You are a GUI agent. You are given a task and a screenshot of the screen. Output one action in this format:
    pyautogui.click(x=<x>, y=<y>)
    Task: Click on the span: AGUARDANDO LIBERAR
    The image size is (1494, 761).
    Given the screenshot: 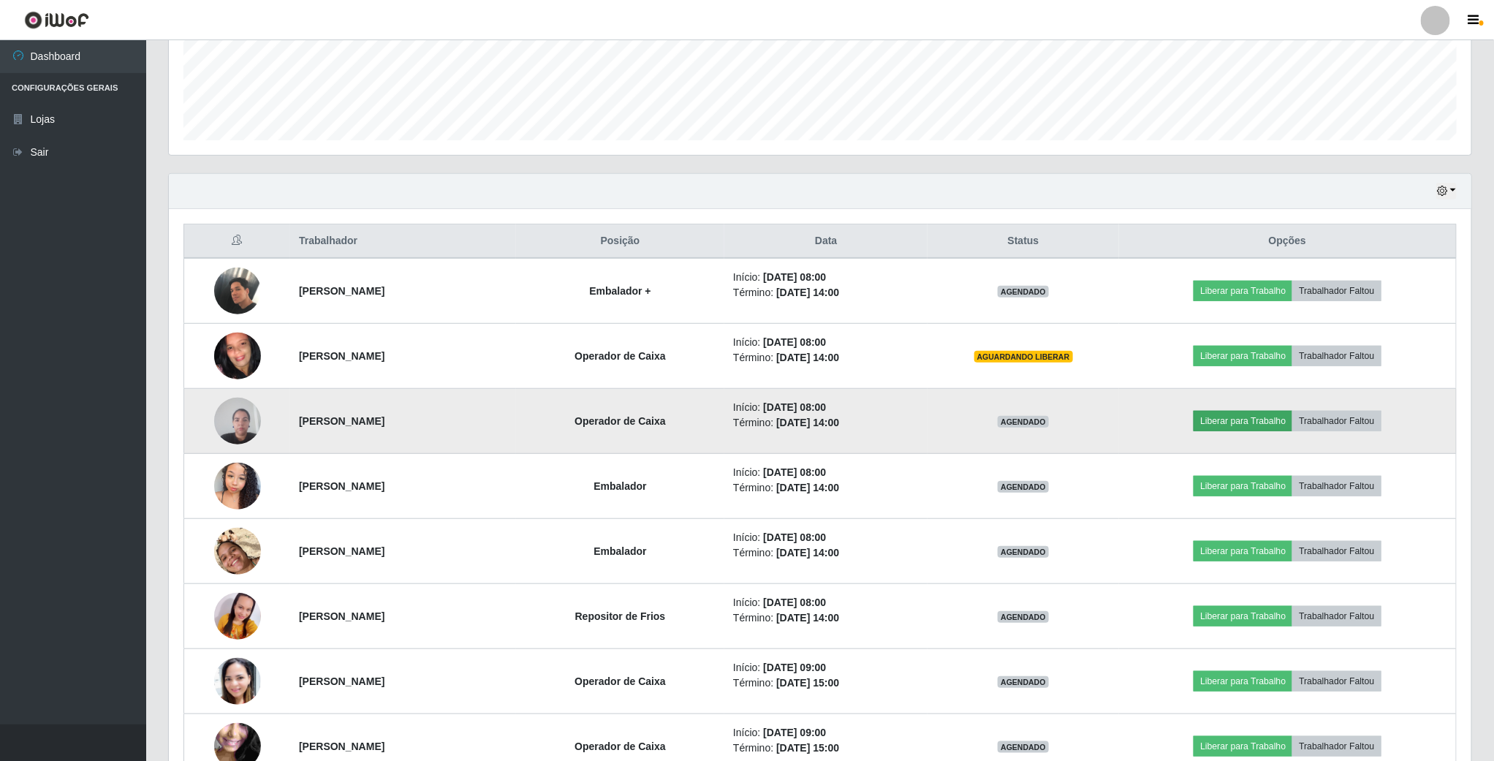 What is the action you would take?
    pyautogui.click(x=1023, y=357)
    